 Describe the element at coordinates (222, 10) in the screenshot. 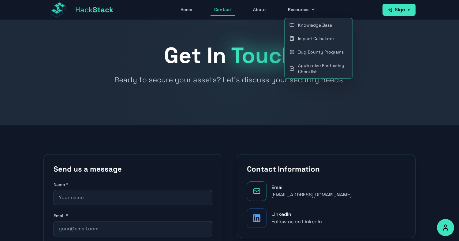

I see `a: Contact` at that location.